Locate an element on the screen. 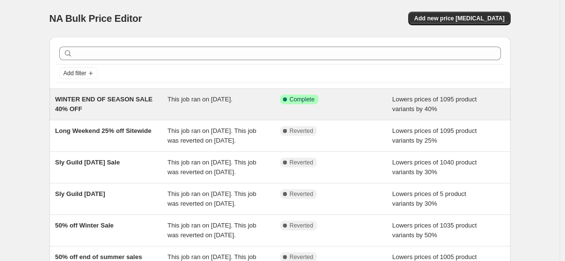 The height and width of the screenshot is (261, 565). span: WINTER END OF SEASON SALE 40% OFF is located at coordinates (104, 104).